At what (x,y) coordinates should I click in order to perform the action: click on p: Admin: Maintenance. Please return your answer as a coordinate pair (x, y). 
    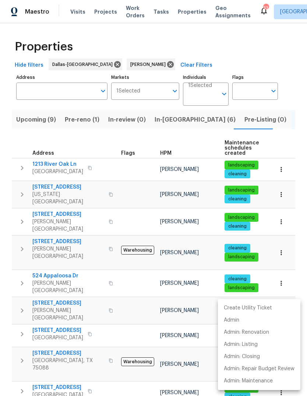
    Looking at the image, I should click on (248, 381).